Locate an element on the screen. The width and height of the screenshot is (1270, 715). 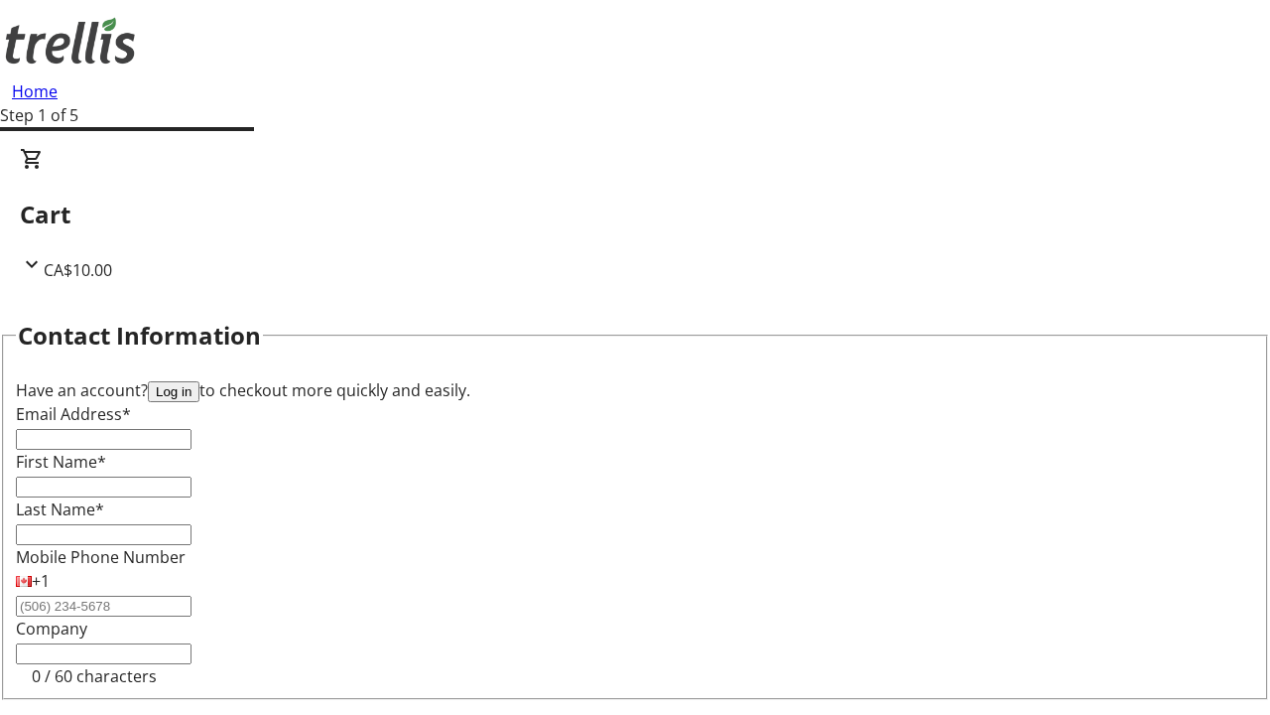
label: Last Name* is located at coordinates (60, 509).